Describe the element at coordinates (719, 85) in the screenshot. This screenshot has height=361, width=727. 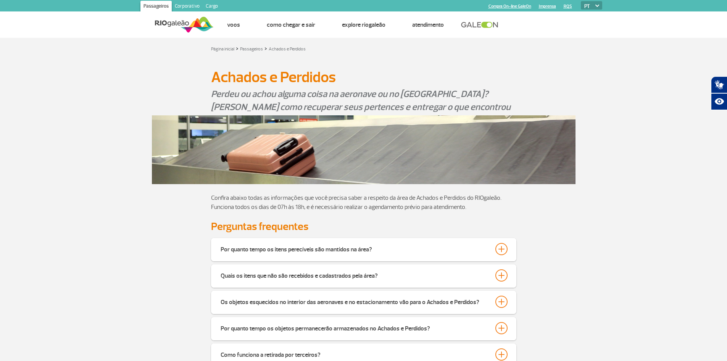
I see `button: Abrir tradutor de língua de sinais.` at that location.